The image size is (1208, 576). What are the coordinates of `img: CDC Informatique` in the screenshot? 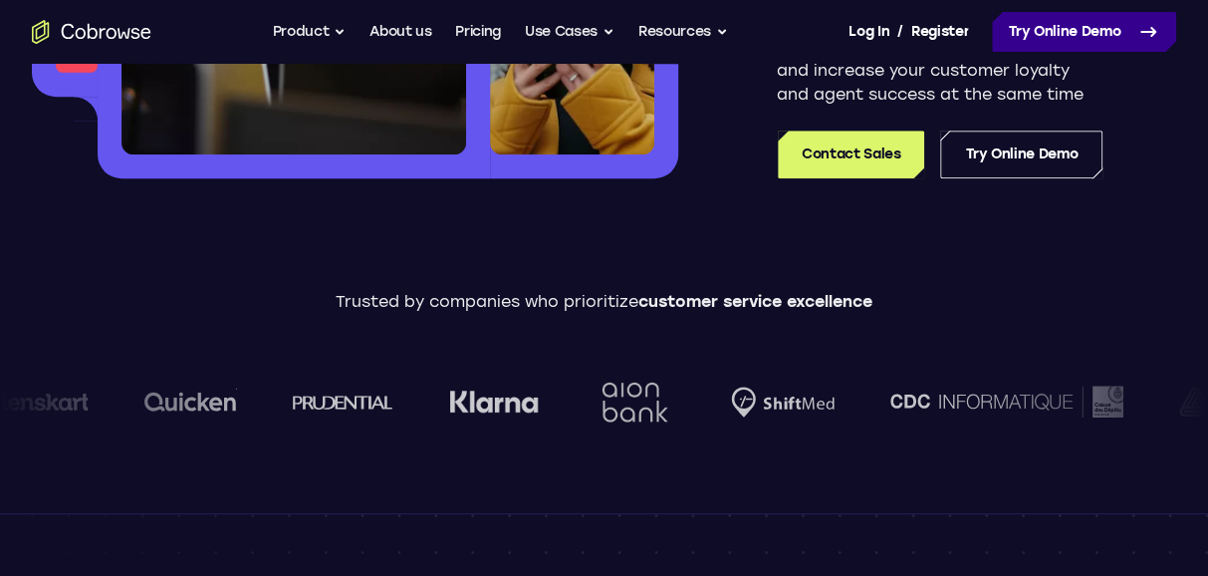 It's located at (1006, 400).